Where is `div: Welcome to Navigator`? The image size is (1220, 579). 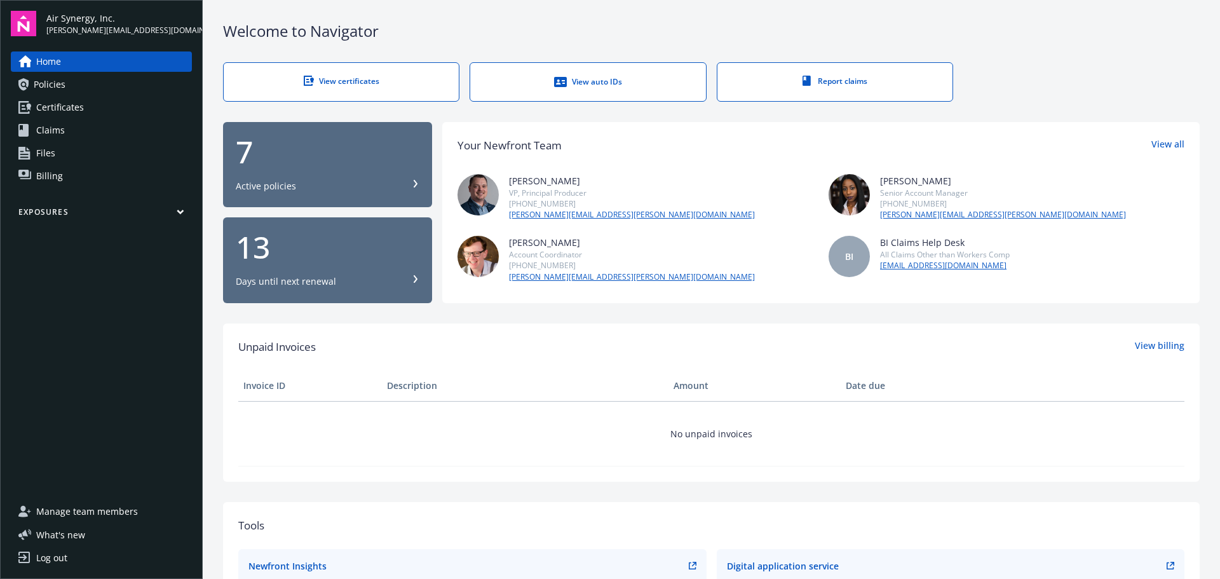
div: Welcome to Navigator is located at coordinates (711, 31).